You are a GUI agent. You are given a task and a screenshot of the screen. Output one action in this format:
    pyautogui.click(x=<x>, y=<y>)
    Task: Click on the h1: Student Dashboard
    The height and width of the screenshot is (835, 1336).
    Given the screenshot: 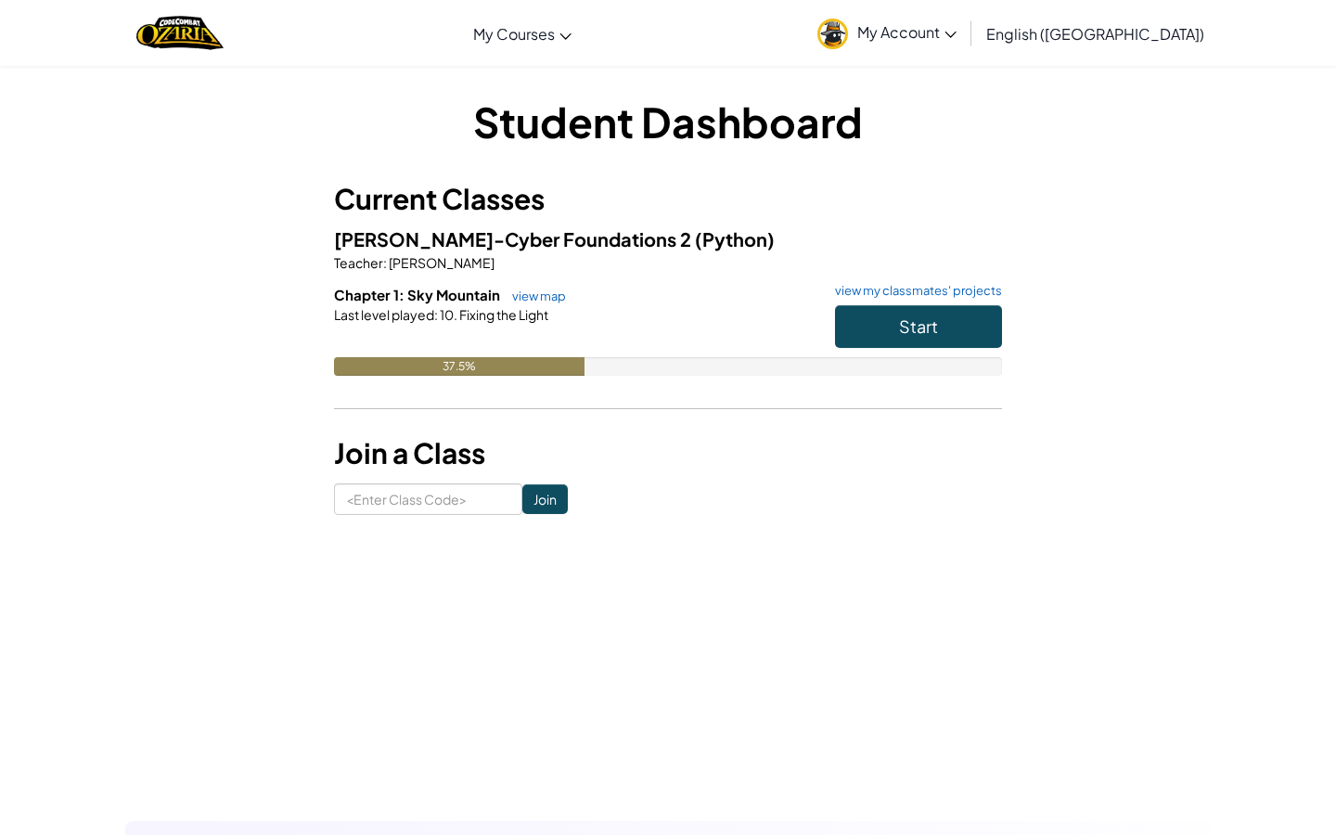 What is the action you would take?
    pyautogui.click(x=668, y=122)
    